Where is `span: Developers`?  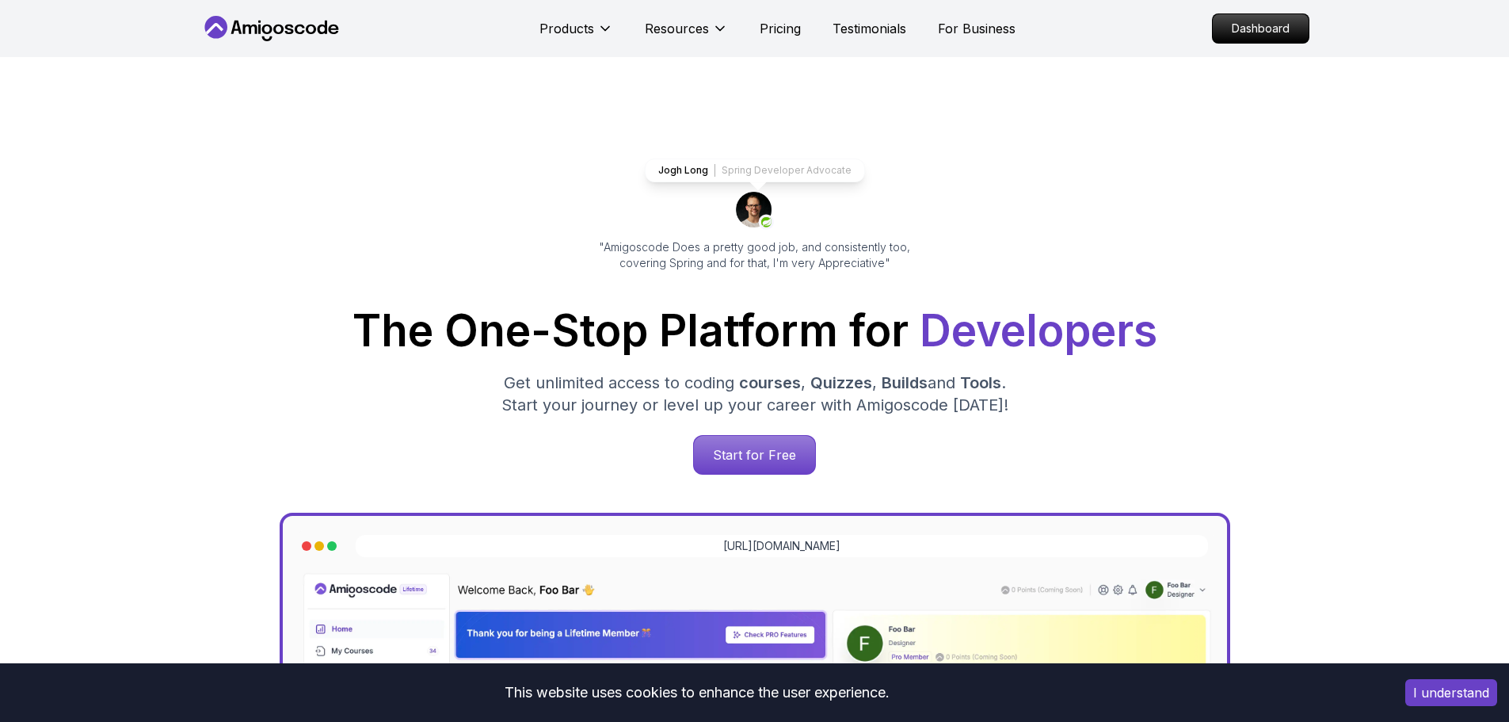
span: Developers is located at coordinates (1038, 330).